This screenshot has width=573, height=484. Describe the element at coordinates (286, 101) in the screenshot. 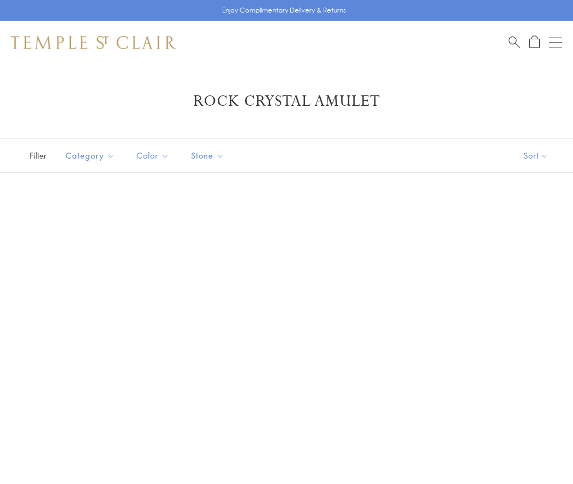

I see `h1: Rock Crystal Amulet` at that location.